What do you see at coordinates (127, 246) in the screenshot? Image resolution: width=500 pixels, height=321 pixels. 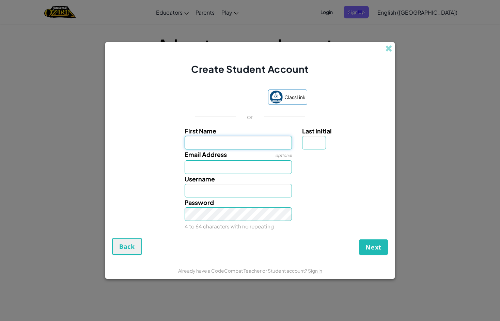 I see `span: Back` at bounding box center [127, 246].